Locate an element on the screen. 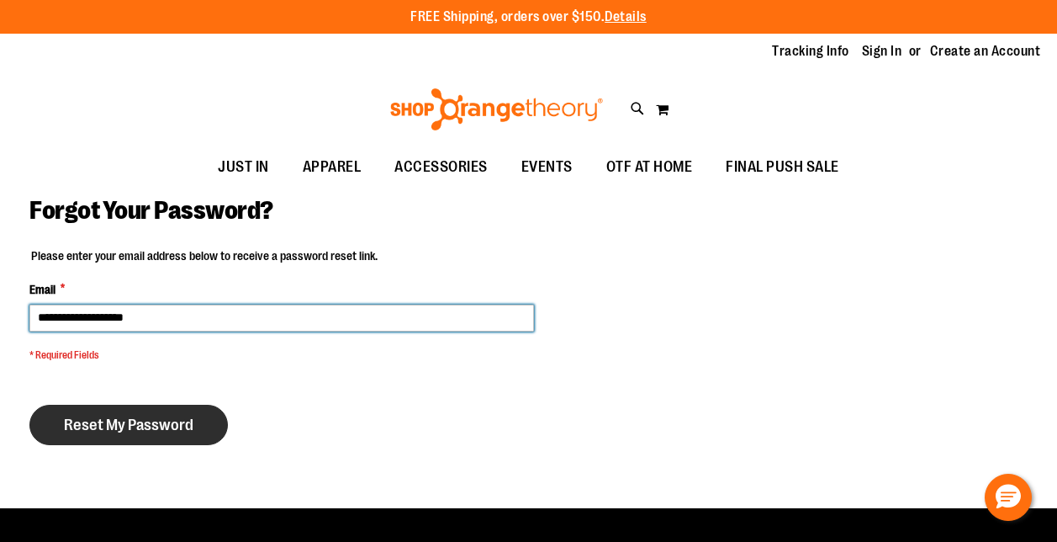 Image resolution: width=1057 pixels, height=542 pixels. button: Hello, have a question? Let’s chat. is located at coordinates (1008, 497).